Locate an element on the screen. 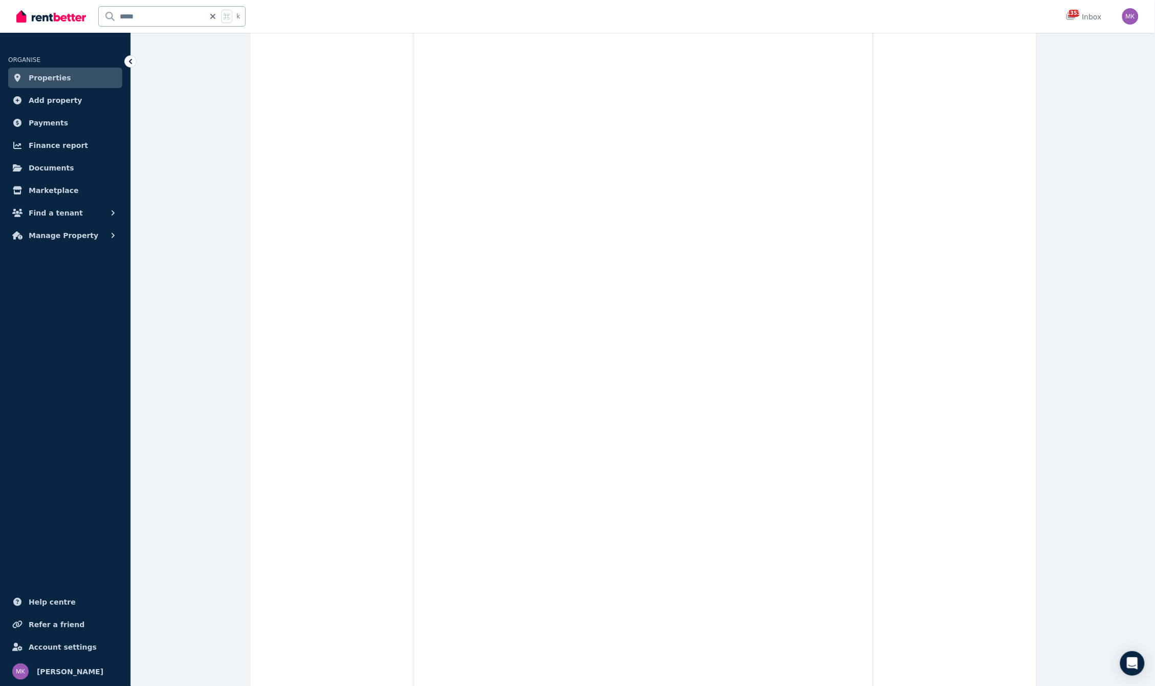 The image size is (1155, 686). span: Manage Property is located at coordinates (63, 235).